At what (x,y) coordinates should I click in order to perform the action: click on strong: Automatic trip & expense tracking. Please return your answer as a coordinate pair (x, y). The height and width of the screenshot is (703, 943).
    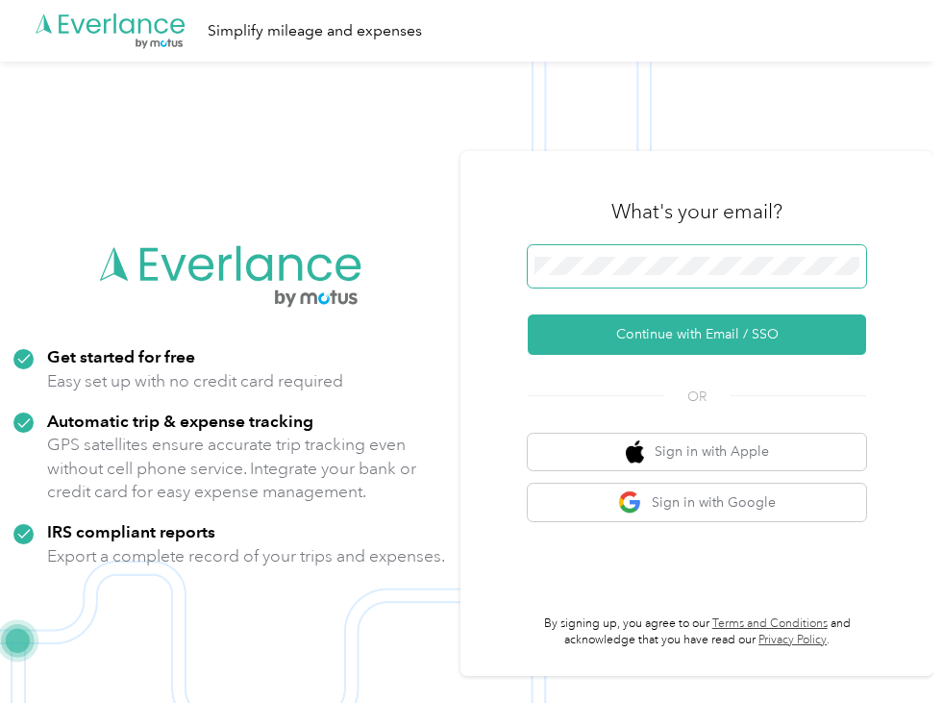
    Looking at the image, I should click on (180, 420).